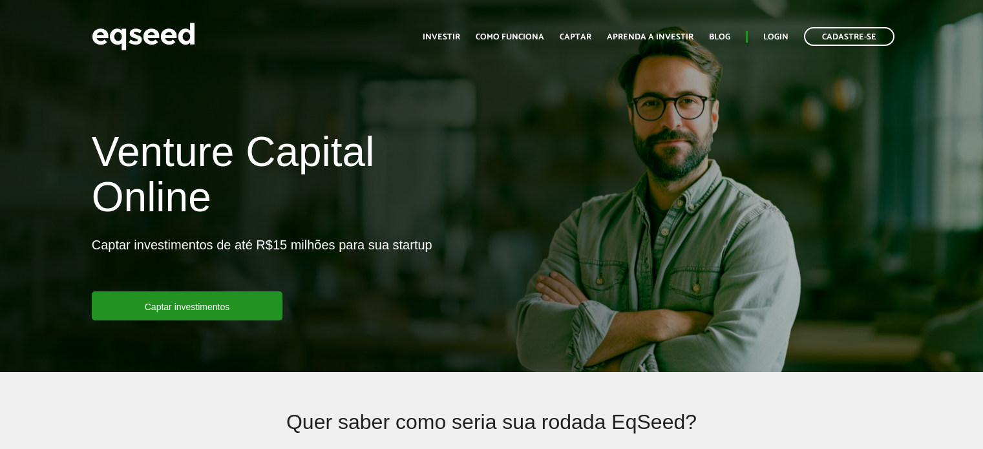 The image size is (983, 449). Describe the element at coordinates (719, 37) in the screenshot. I see `a: Blog` at that location.